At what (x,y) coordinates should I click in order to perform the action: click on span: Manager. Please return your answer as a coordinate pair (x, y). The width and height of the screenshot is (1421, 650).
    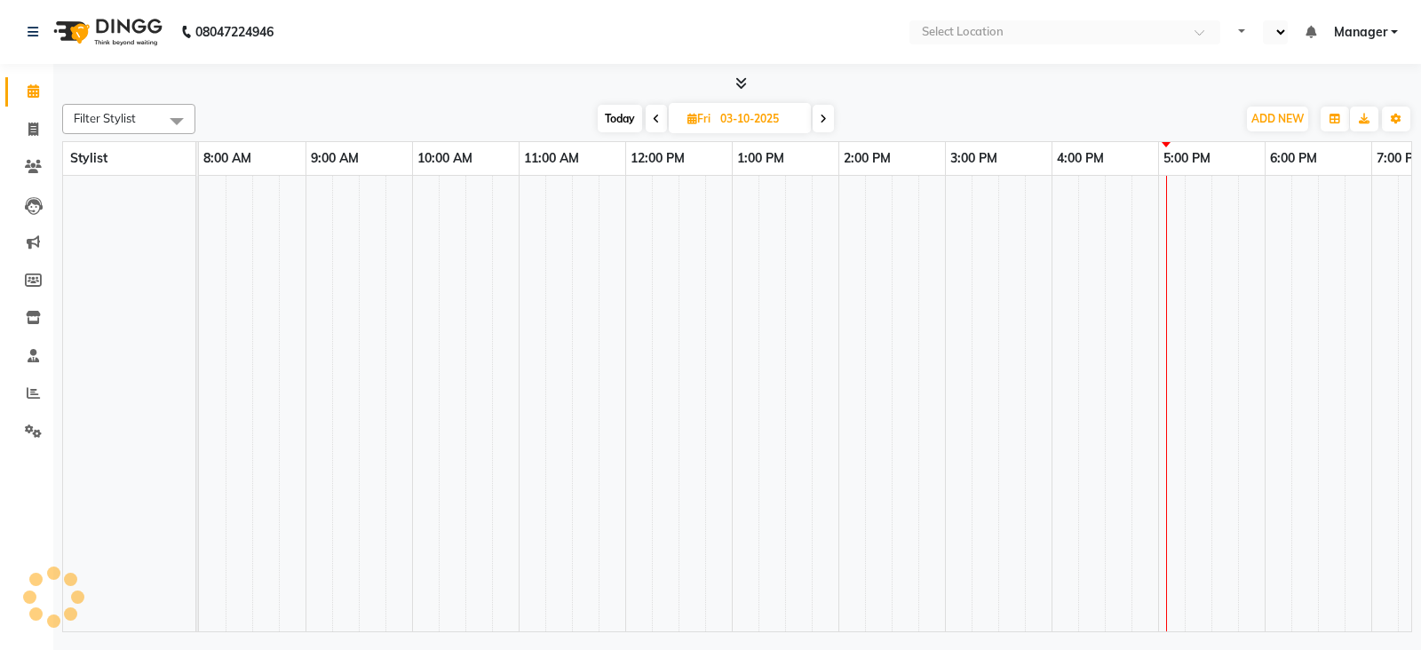
    Looking at the image, I should click on (1361, 32).